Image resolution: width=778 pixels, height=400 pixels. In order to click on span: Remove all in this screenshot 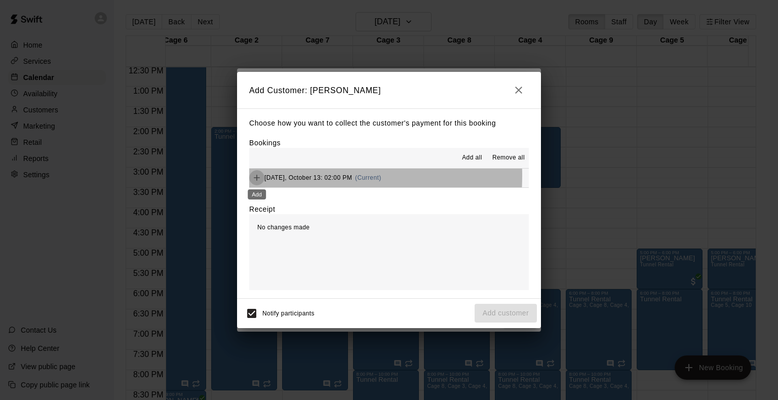, I will do `click(509, 158)`.